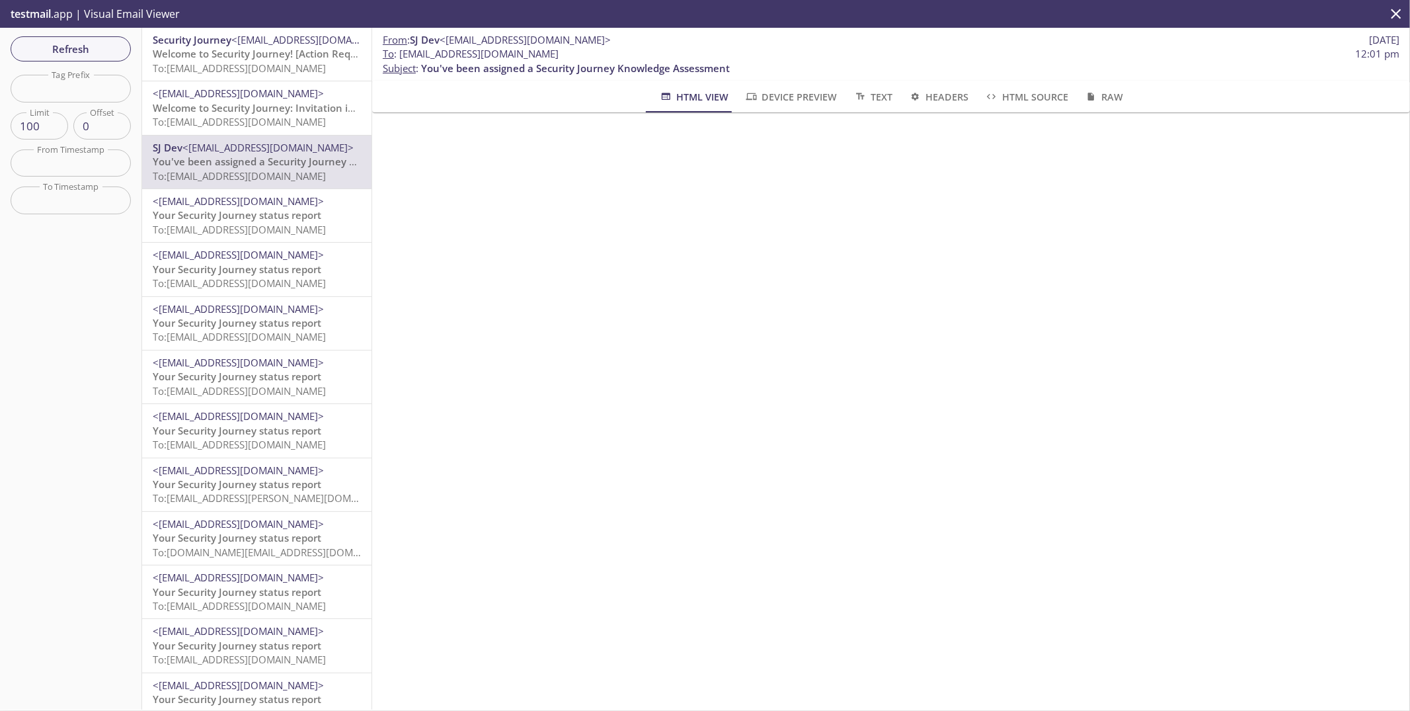  What do you see at coordinates (1377, 54) in the screenshot?
I see `span: 12:01 pm` at bounding box center [1377, 54].